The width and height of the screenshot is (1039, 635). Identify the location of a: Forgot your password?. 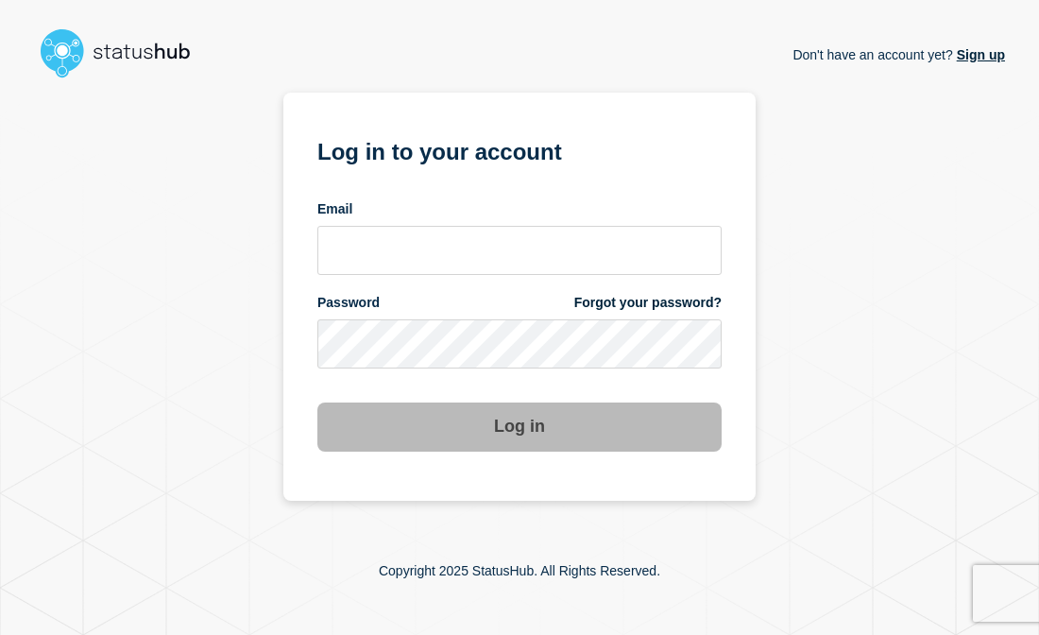
(648, 302).